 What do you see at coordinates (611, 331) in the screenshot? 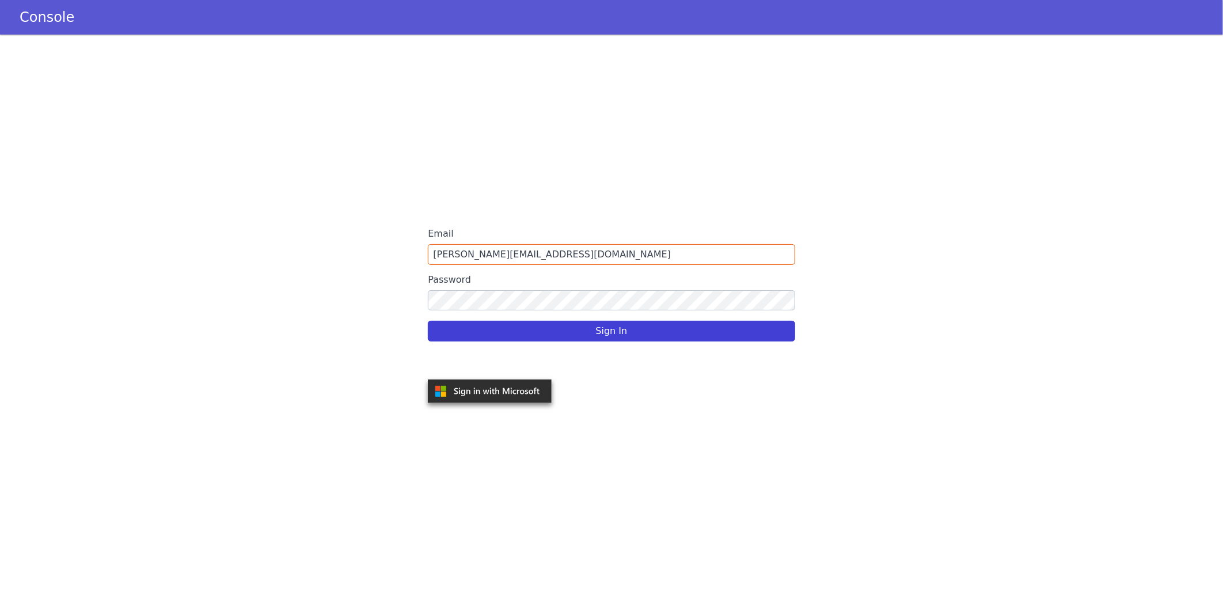
I see `button: Sign In` at bounding box center [611, 331].